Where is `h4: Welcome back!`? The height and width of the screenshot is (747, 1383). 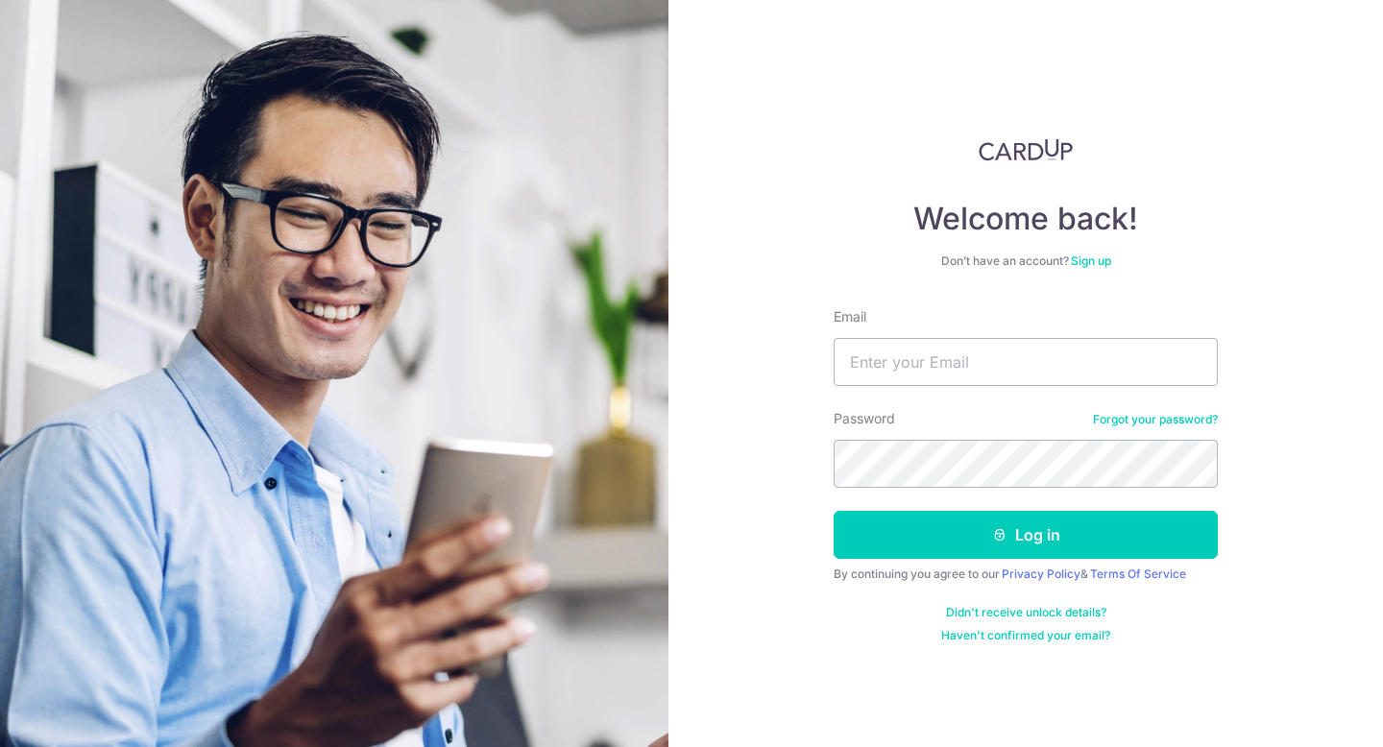
h4: Welcome back! is located at coordinates (1026, 219).